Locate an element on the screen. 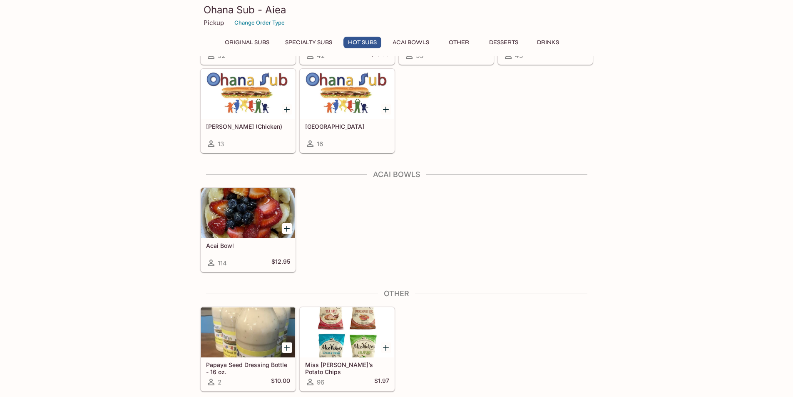 This screenshot has height=397, width=793. span: 13 is located at coordinates (221, 144).